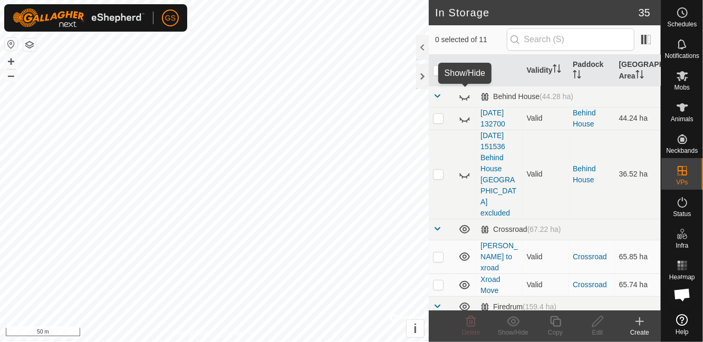  What do you see at coordinates (645, 13) in the screenshot?
I see `span: 35` at bounding box center [645, 13].